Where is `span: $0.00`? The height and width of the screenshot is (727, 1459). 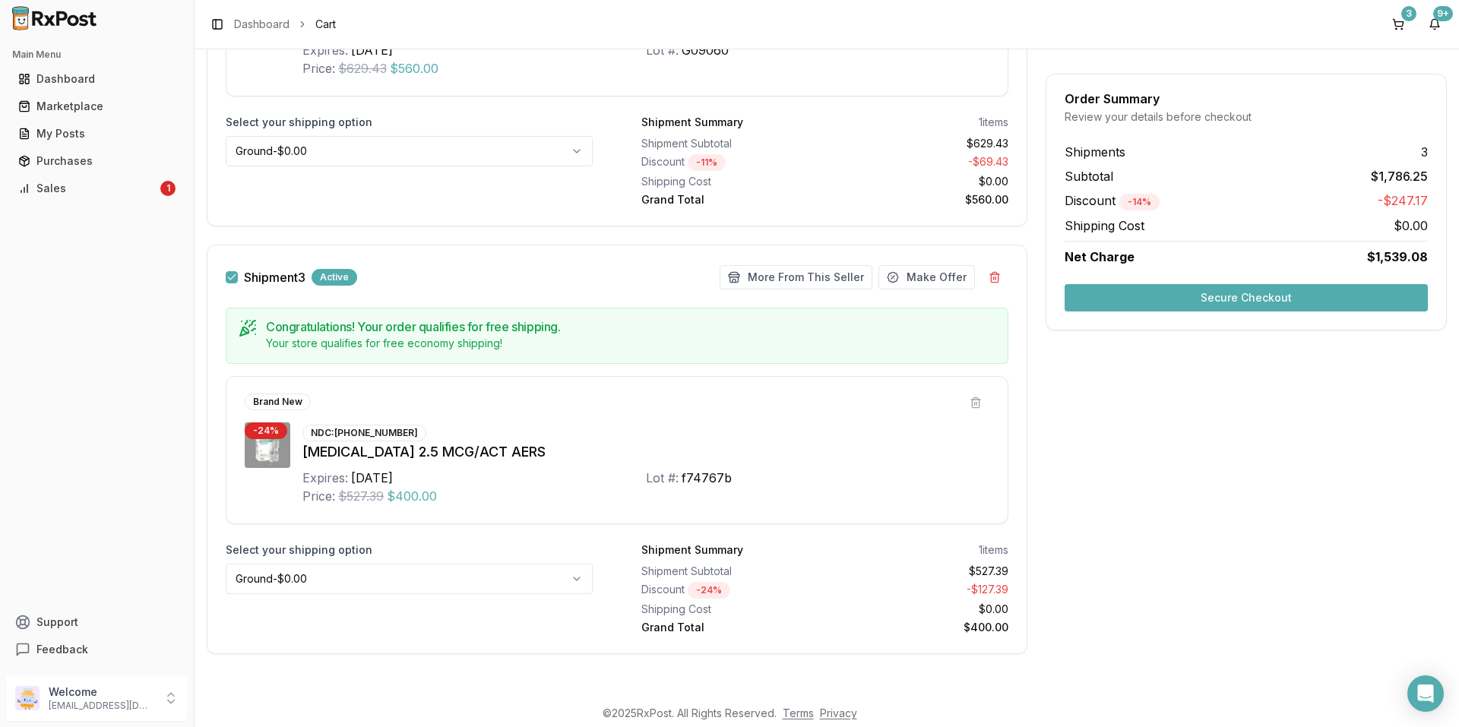 span: $0.00 is located at coordinates (1410, 226).